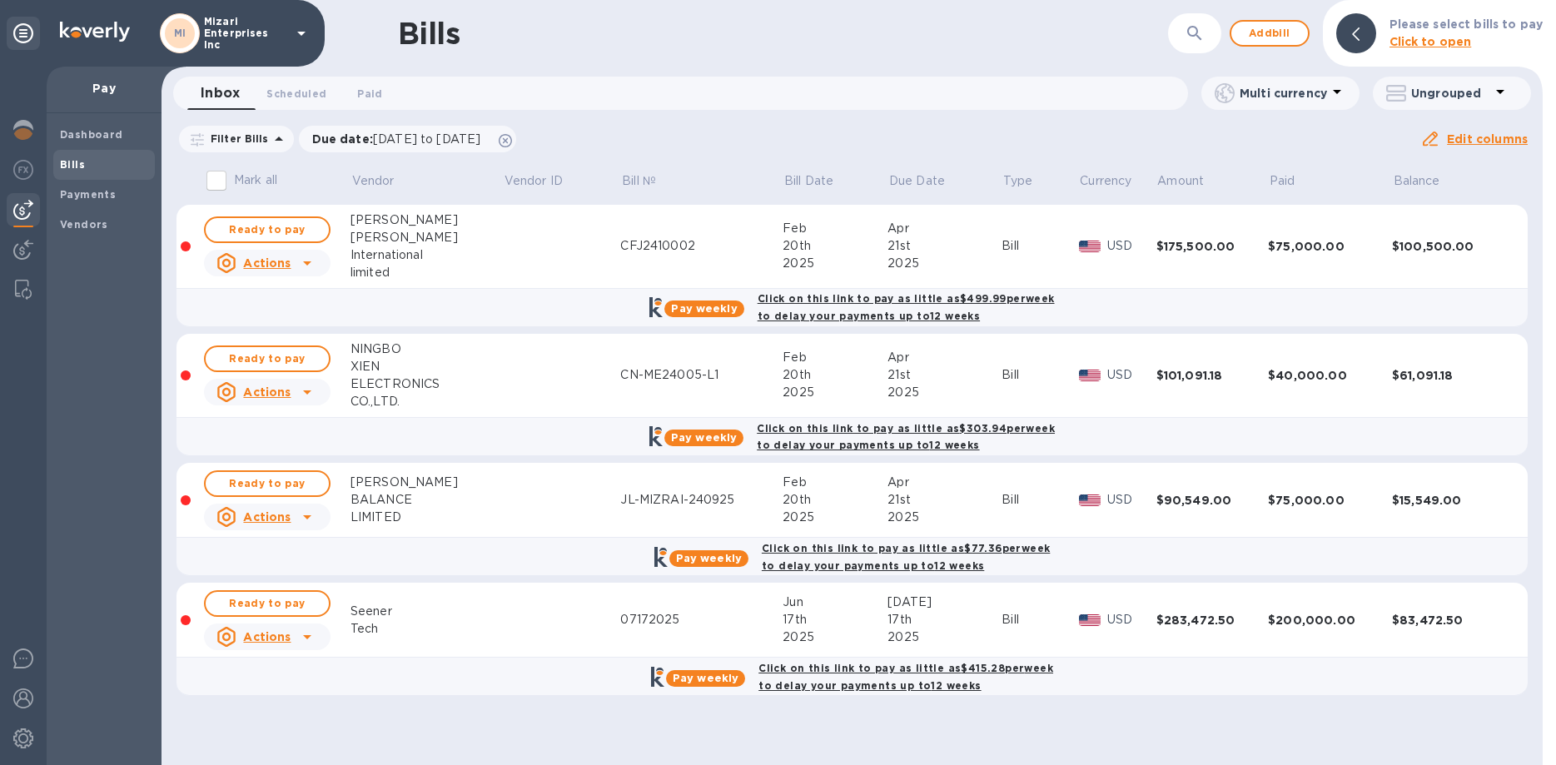 This screenshot has width=1556, height=765. I want to click on p: Pay, so click(104, 88).